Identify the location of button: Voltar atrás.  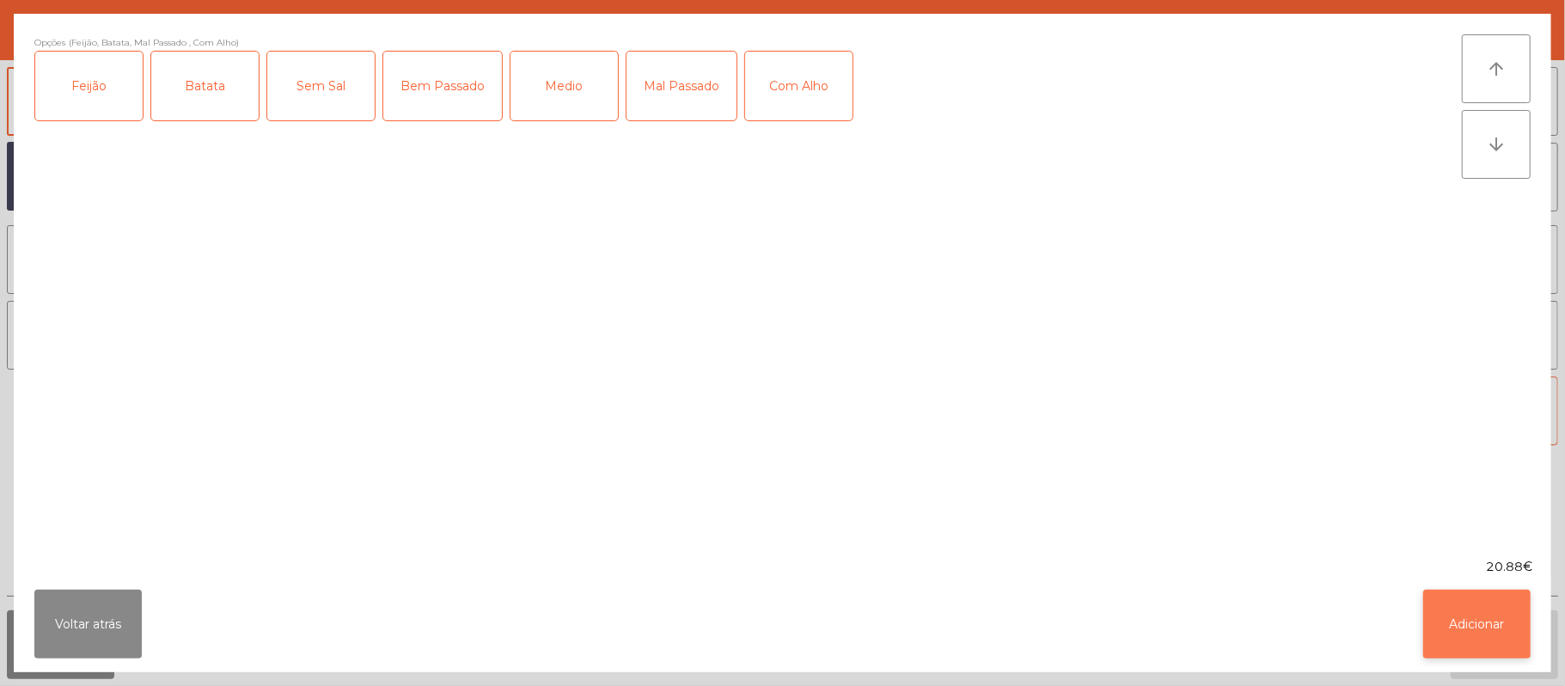
(88, 624).